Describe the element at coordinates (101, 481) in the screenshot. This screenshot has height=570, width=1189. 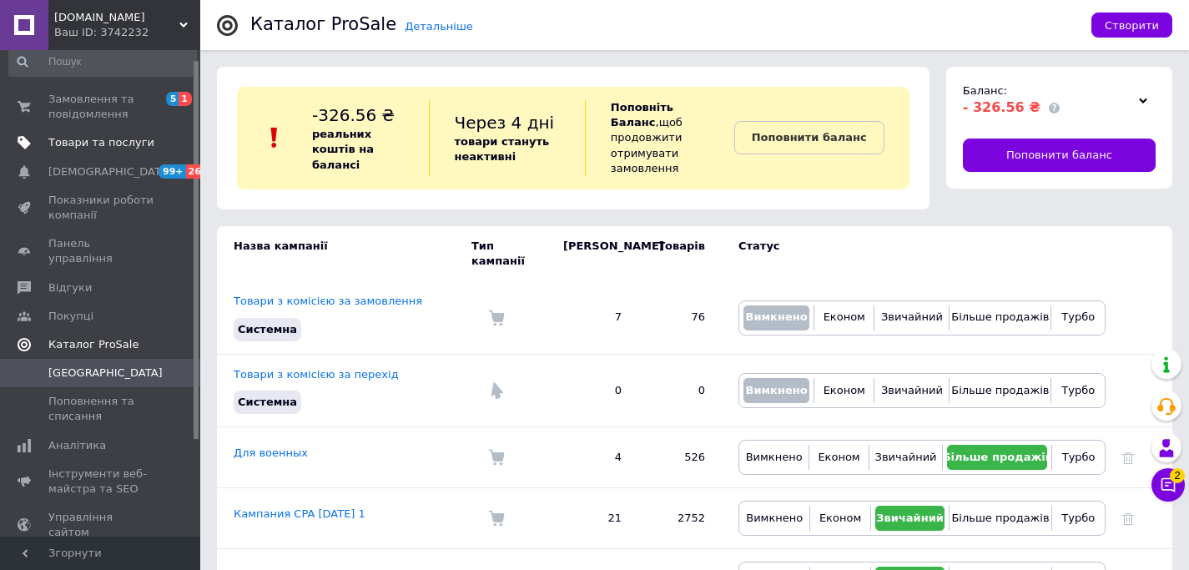
I see `span: Інструменти веб-майстра та SEO` at that location.